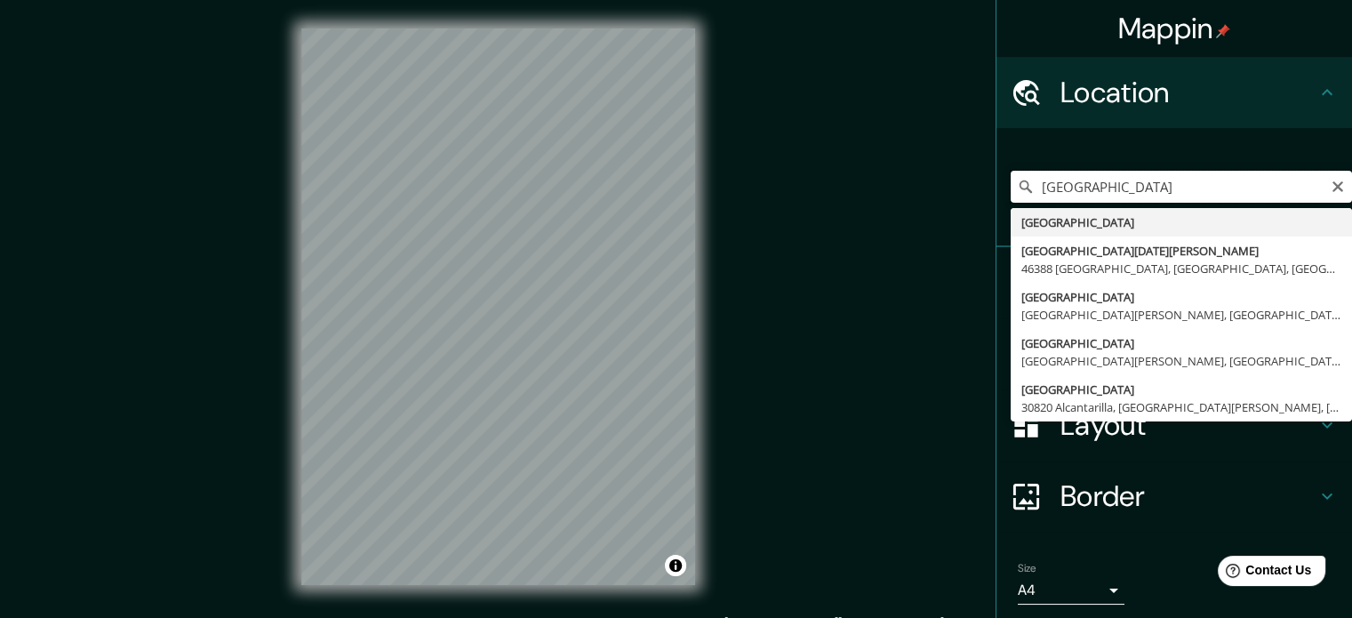 The image size is (1352, 618). What do you see at coordinates (1174, 283) in the screenshot?
I see `div: Pins` at bounding box center [1174, 283].